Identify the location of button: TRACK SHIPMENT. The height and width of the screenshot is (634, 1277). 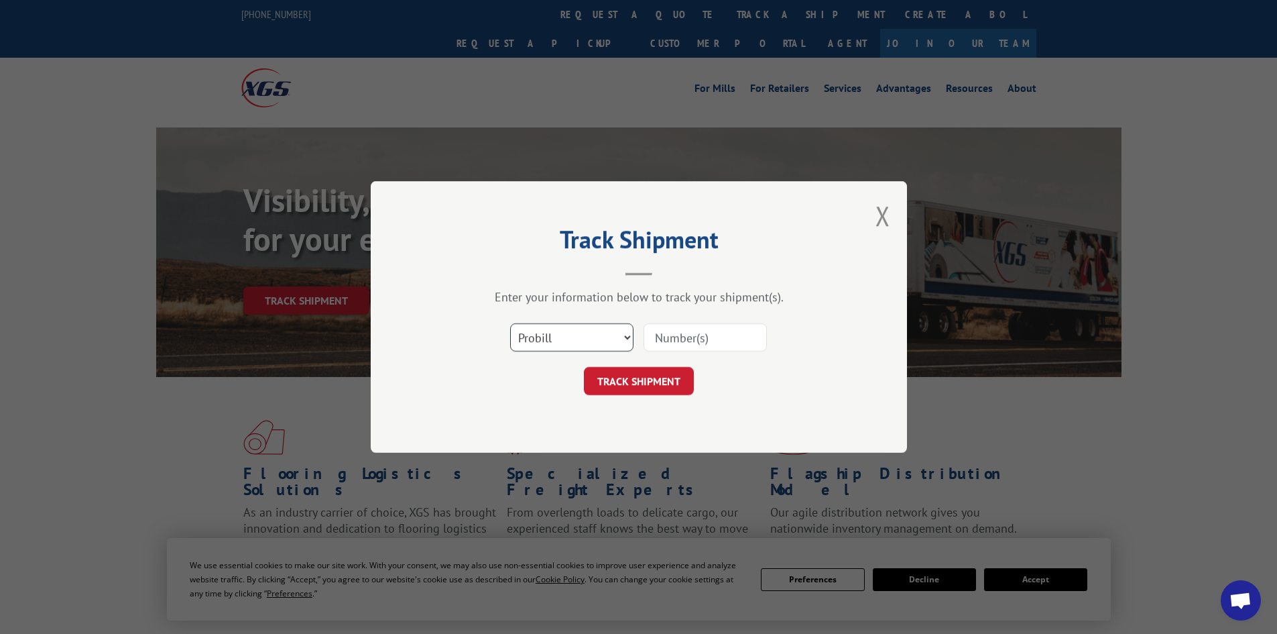
(639, 381).